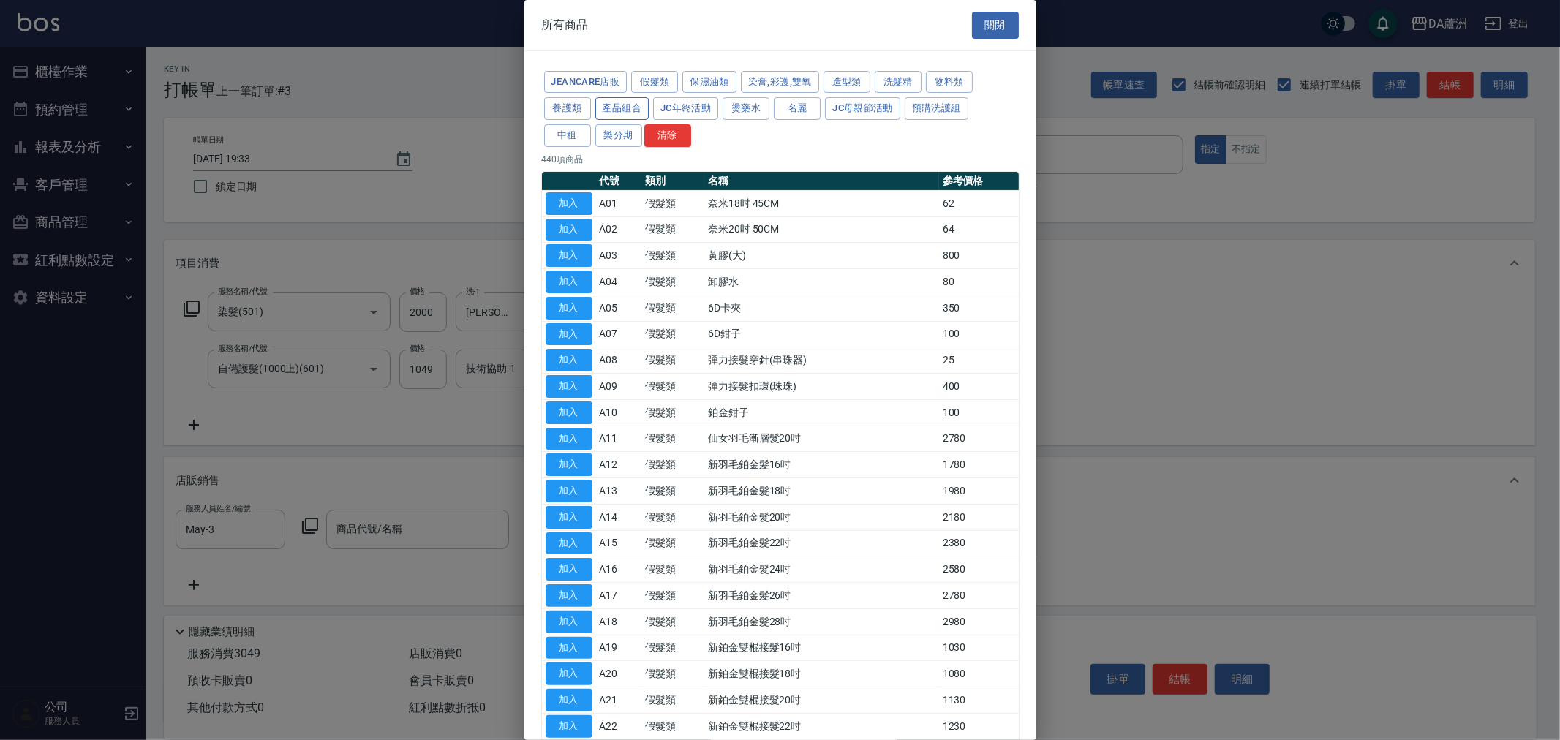 Image resolution: width=1560 pixels, height=740 pixels. I want to click on td: 2980, so click(979, 622).